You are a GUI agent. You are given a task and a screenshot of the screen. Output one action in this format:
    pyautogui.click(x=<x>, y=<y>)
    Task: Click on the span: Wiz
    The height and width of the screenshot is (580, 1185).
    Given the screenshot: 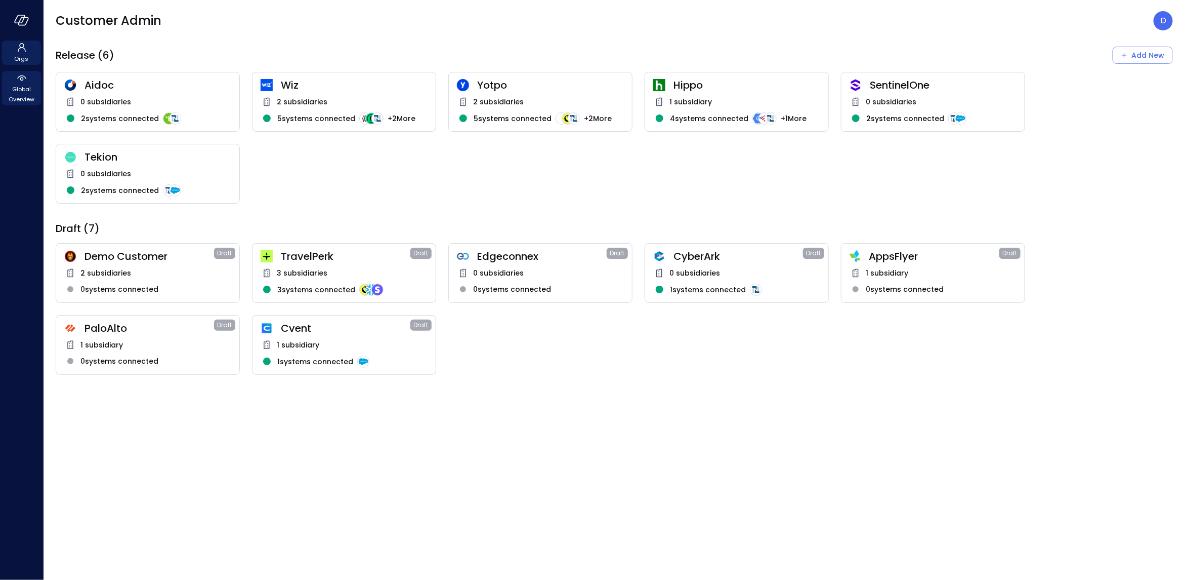 What is the action you would take?
    pyautogui.click(x=354, y=85)
    